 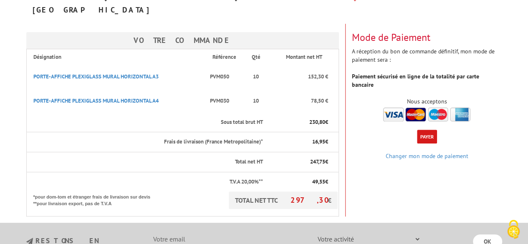 What do you see at coordinates (225, 77) in the screenshot?
I see `p: PVM050` at bounding box center [225, 77].